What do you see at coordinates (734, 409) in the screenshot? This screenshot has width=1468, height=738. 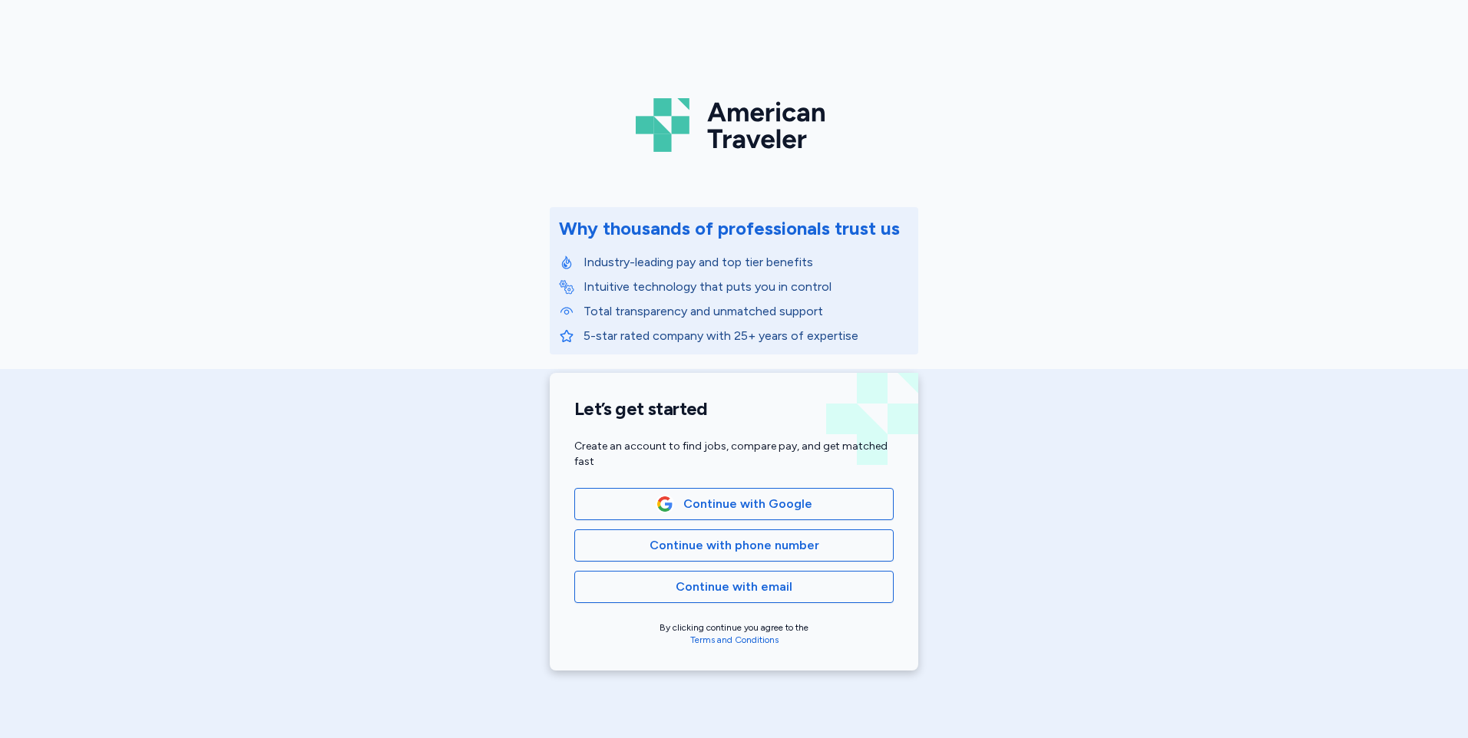 I see `h1: Let’s get started` at bounding box center [734, 409].